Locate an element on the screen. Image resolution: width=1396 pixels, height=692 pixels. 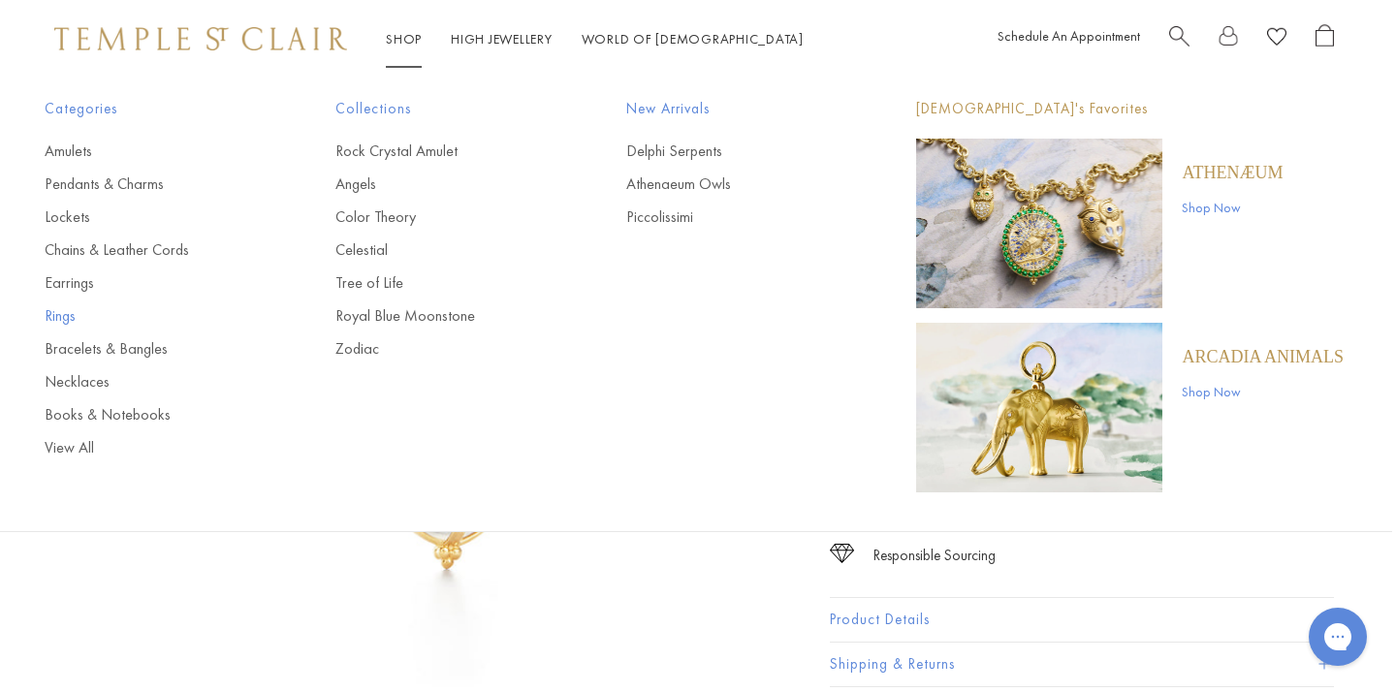
span: New Arrivals is located at coordinates (733, 109).